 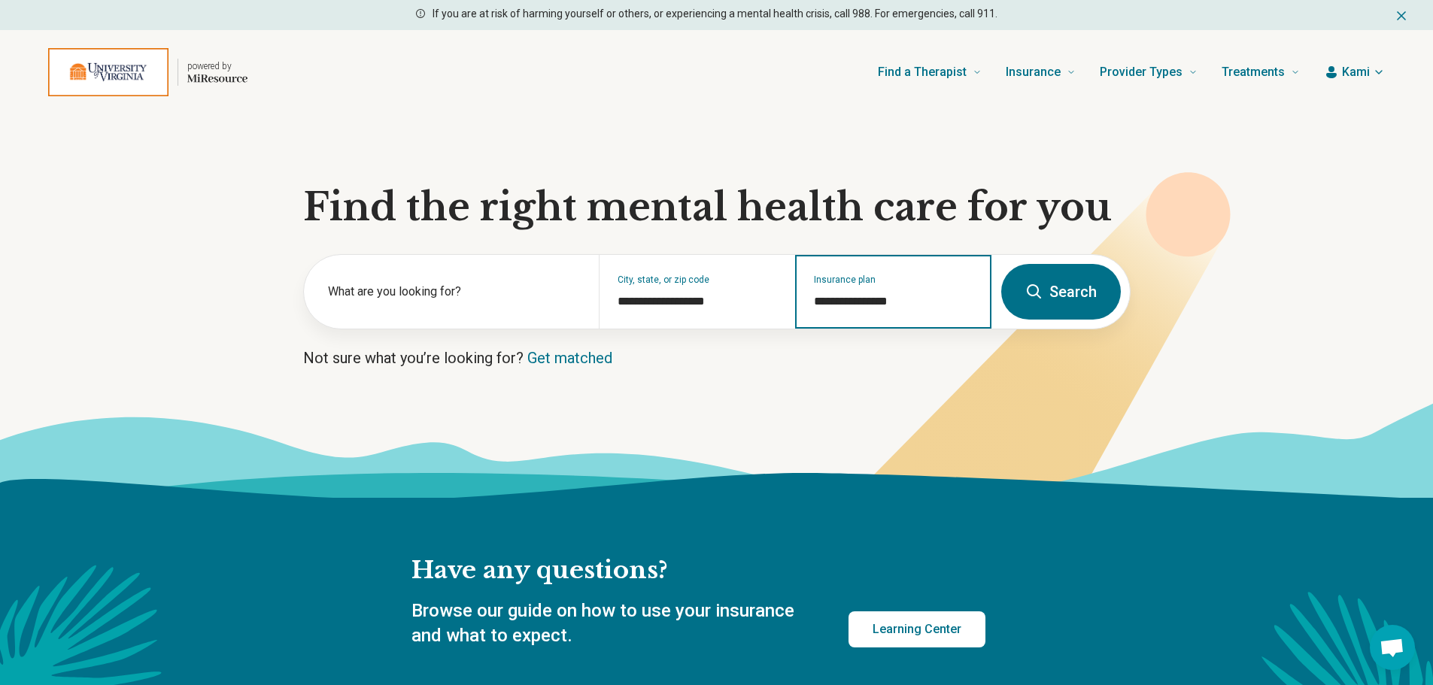 I want to click on button: Dismiss, so click(x=1401, y=15).